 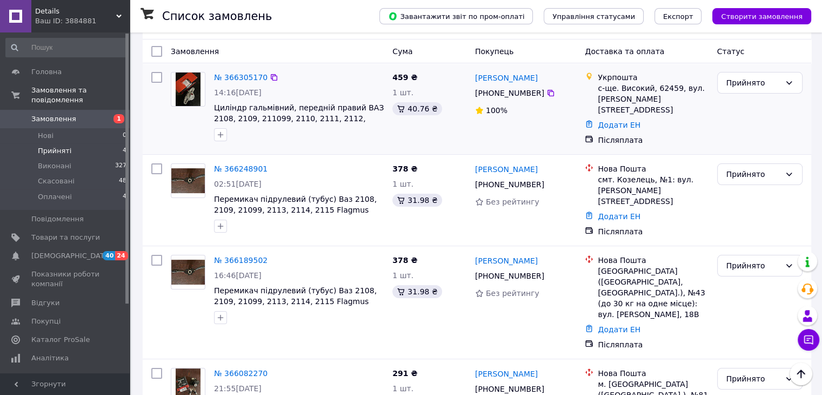 What do you see at coordinates (66, 48) in the screenshot?
I see `input: Пошук` at bounding box center [66, 48].